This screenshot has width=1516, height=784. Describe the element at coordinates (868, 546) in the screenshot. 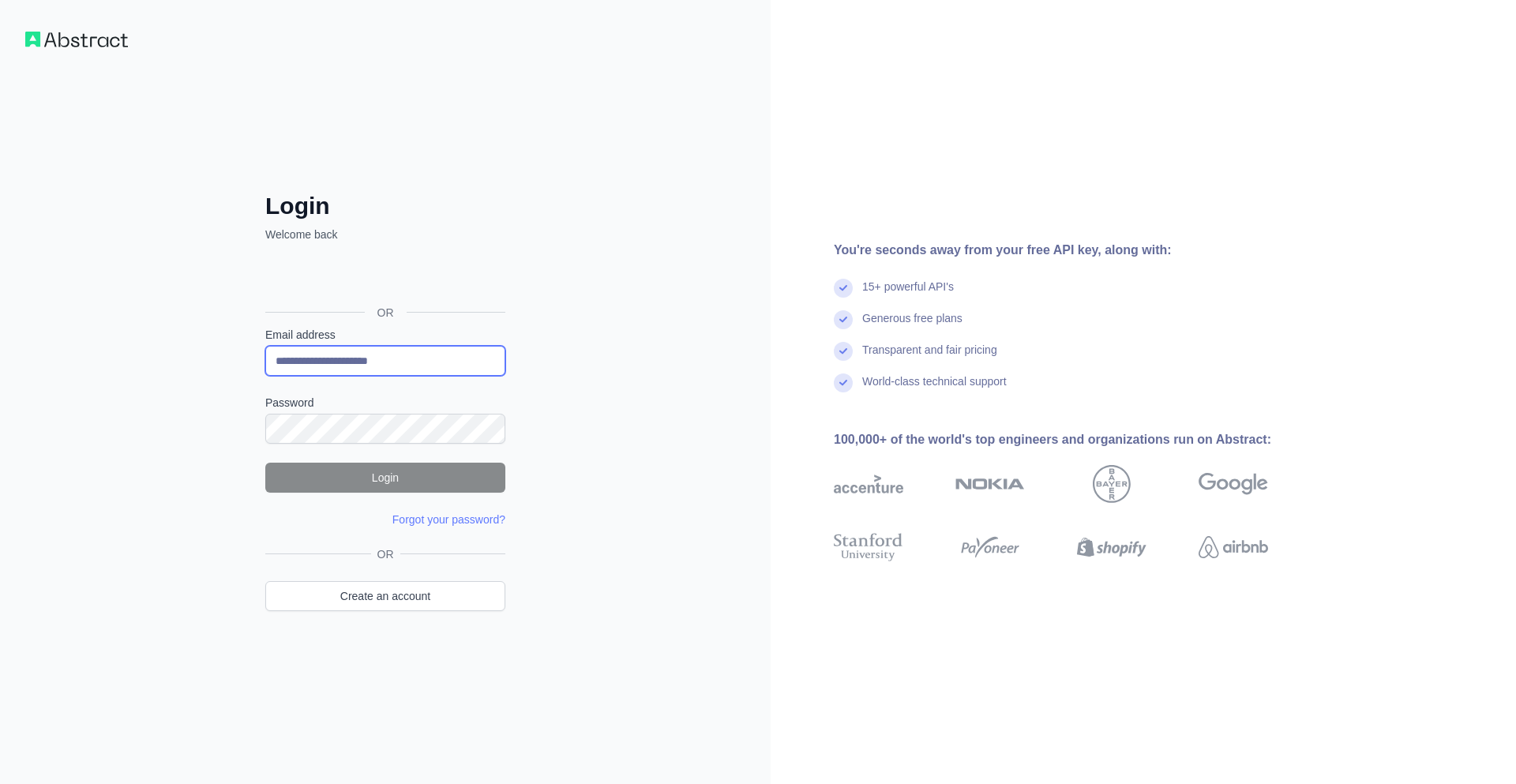

I see `img: stanford university` at that location.